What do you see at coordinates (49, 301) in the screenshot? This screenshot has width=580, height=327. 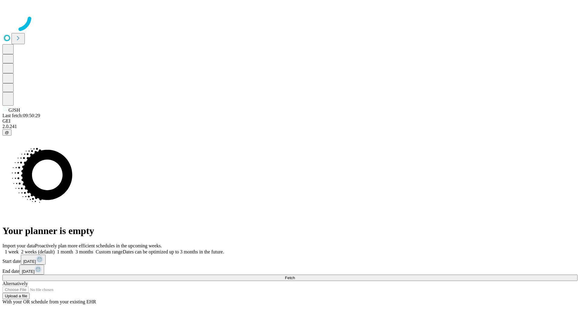 I see `span: With your OR schedule from your existing EHR` at bounding box center [49, 301].